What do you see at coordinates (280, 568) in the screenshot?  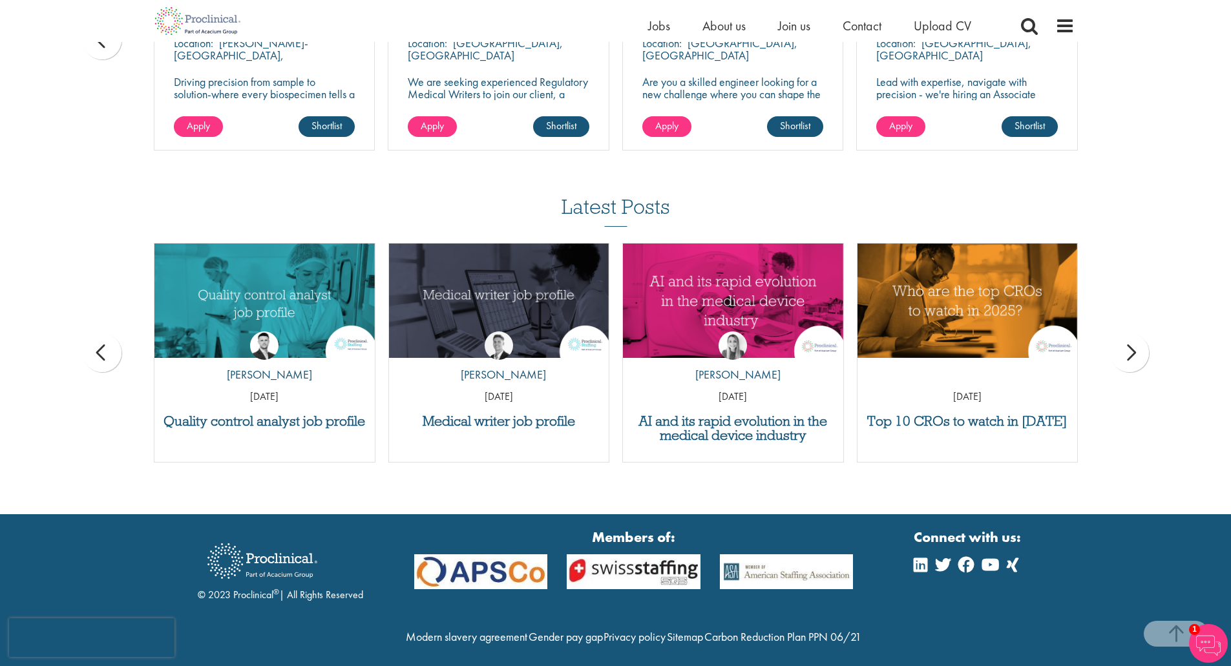 I see `div: © 2023 Proclinical | All Rights Reserved` at bounding box center [280, 568].